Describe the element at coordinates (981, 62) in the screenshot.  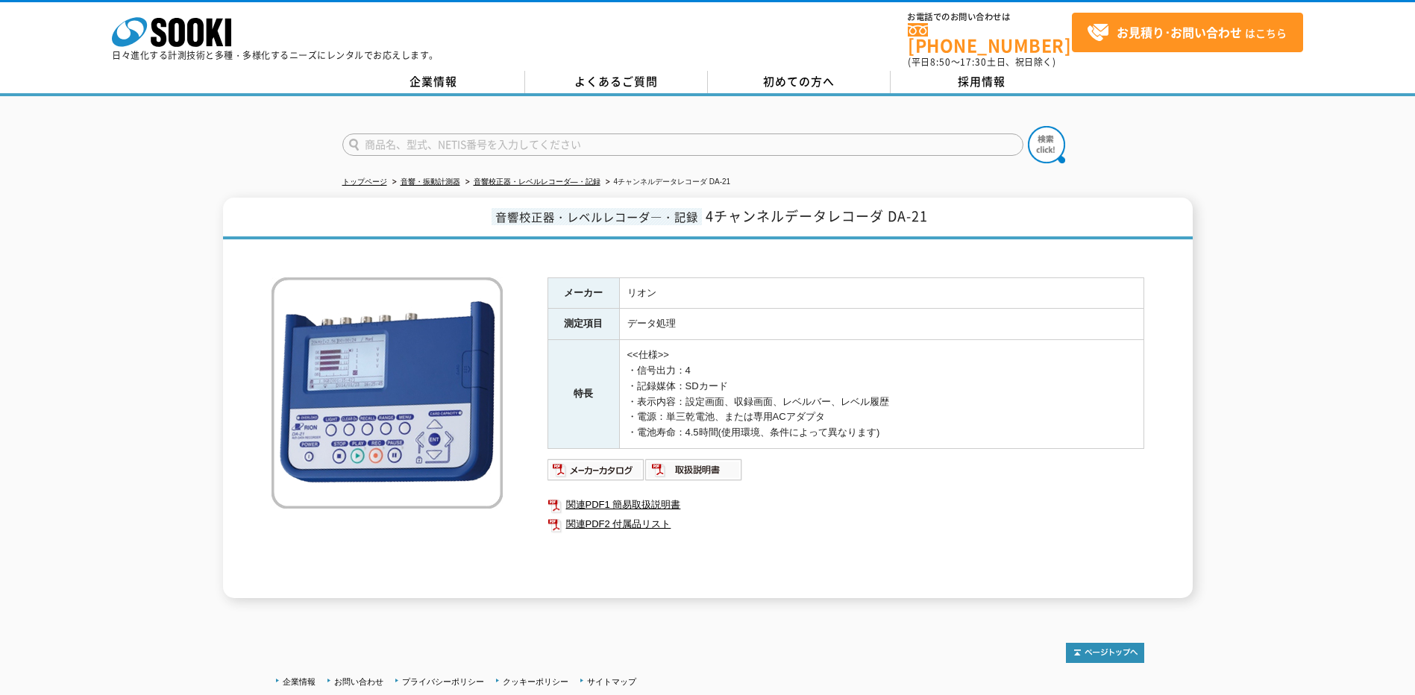
I see `span: (平日 ～ 土日、祝日除く)` at that location.